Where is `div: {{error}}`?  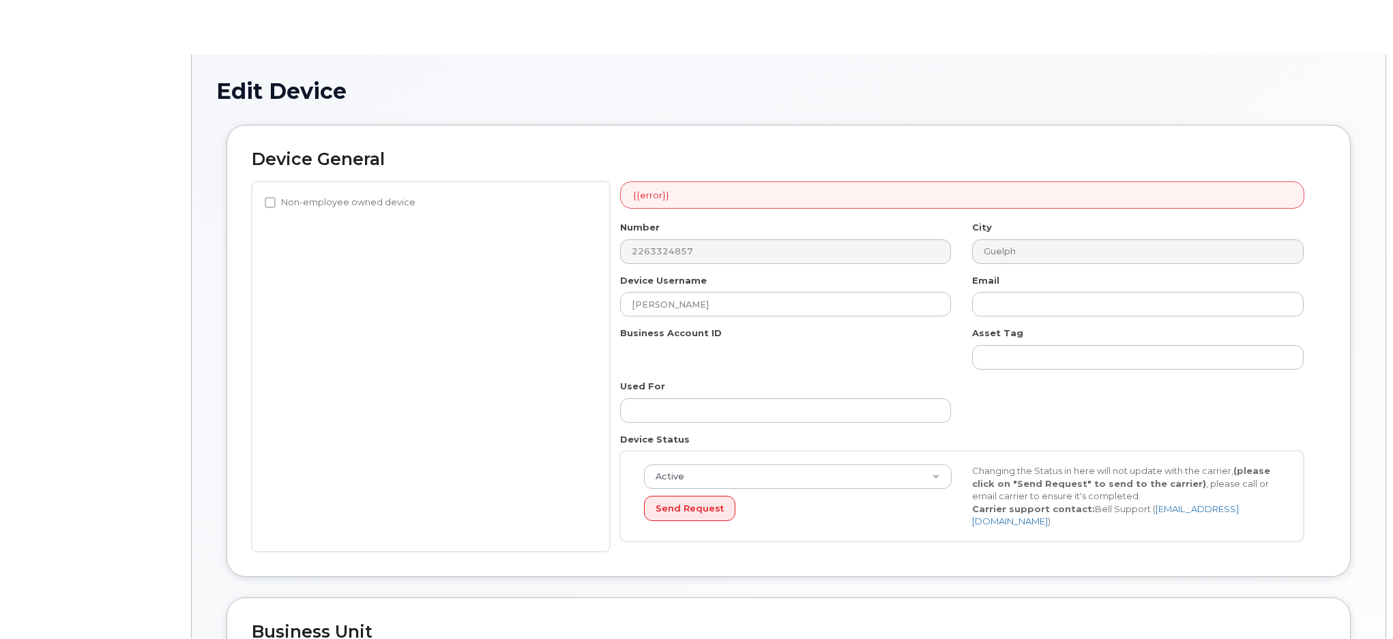
div: {{error}} is located at coordinates (962, 195).